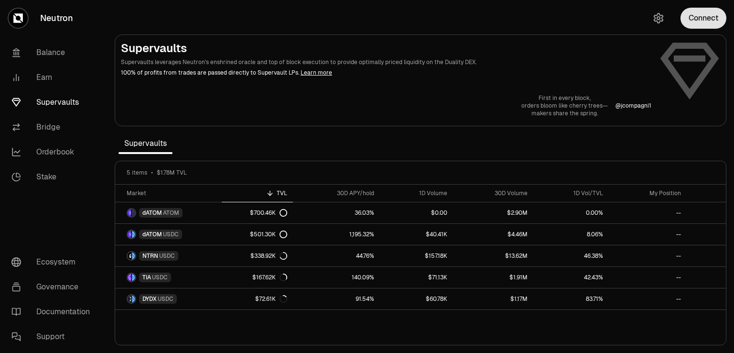  Describe the element at coordinates (168, 256) in the screenshot. I see `a: NTRN LogoUSDC LogoNTRNUSDC` at that location.